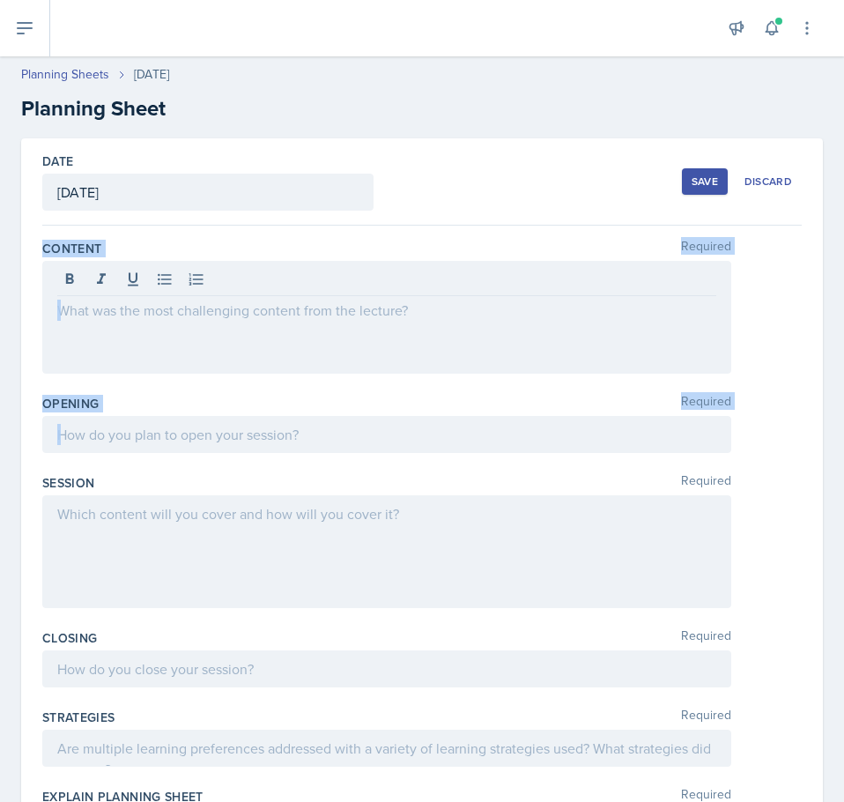 Image resolution: width=844 pixels, height=802 pixels. I want to click on button: Discard, so click(769, 182).